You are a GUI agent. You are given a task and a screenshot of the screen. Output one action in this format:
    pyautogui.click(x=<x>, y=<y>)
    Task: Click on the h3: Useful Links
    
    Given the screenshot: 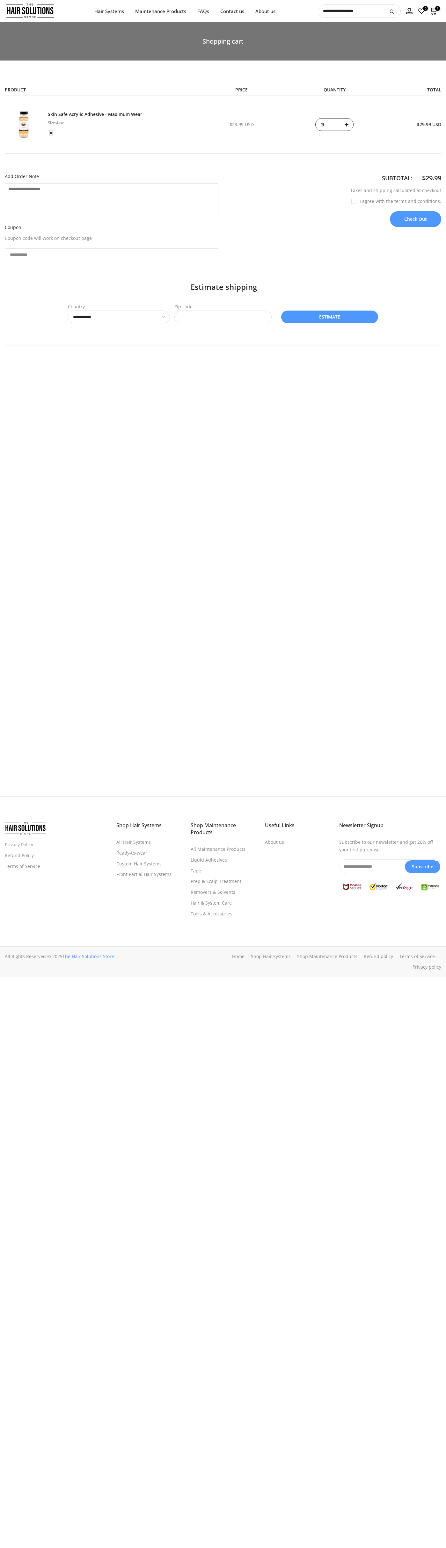 What is the action you would take?
    pyautogui.click(x=297, y=825)
    